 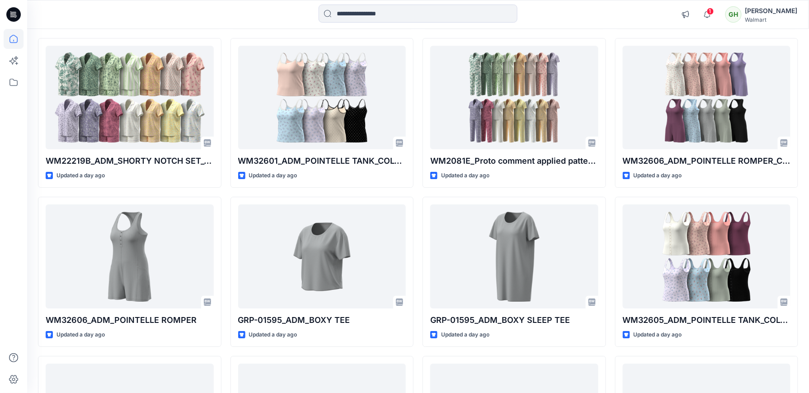 What do you see at coordinates (130, 256) in the screenshot?
I see `a: WM32606_ADM_POINTELLE ROMPER` at bounding box center [130, 256].